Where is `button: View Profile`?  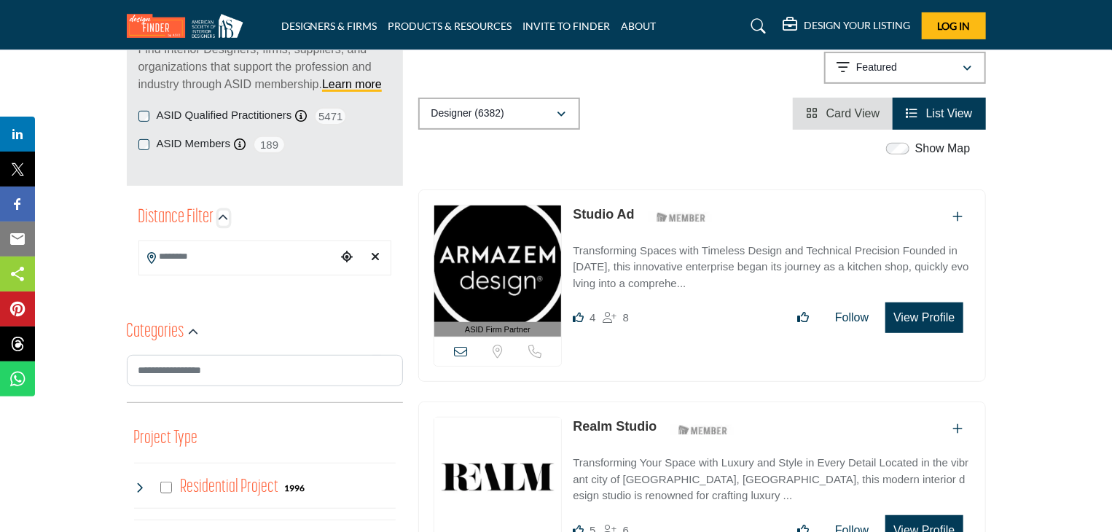 button: View Profile is located at coordinates (924, 318).